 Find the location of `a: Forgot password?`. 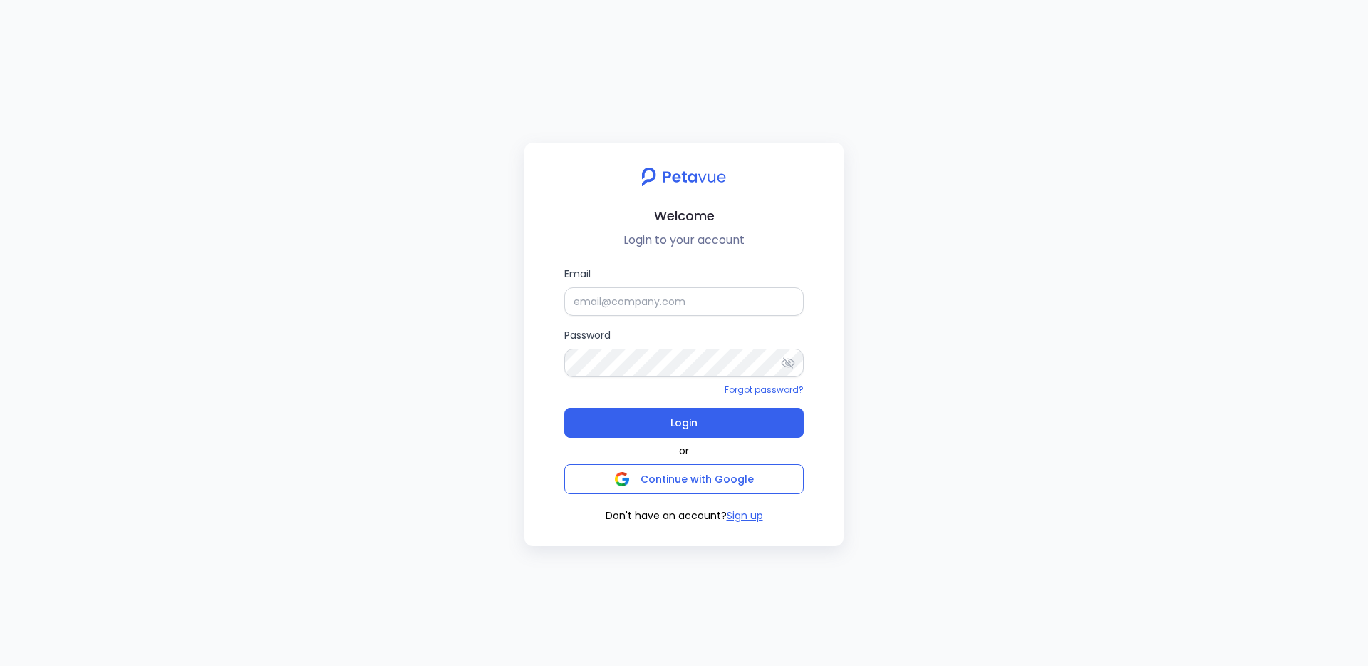

a: Forgot password? is located at coordinates (764, 389).